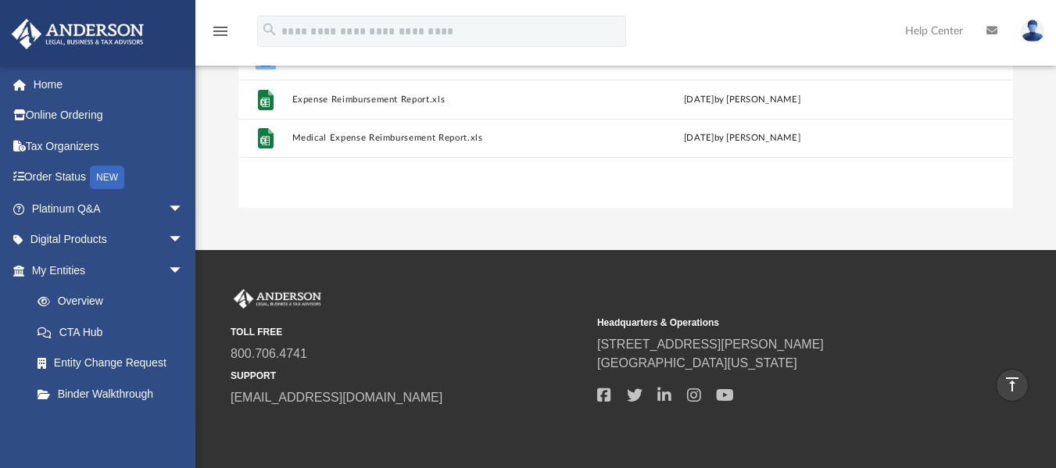 This screenshot has width=1056, height=468. I want to click on a: My Blueprint, so click(110, 425).